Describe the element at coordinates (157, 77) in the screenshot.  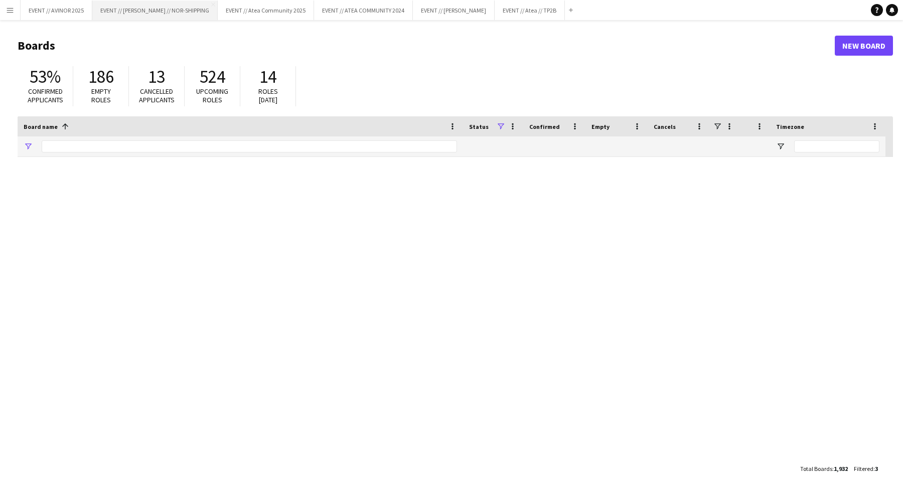
I see `span: 13` at that location.